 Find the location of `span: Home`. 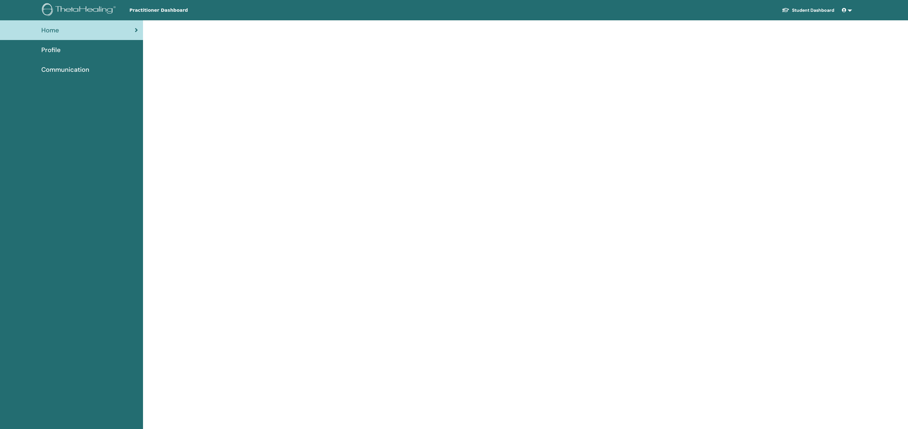

span: Home is located at coordinates (50, 30).